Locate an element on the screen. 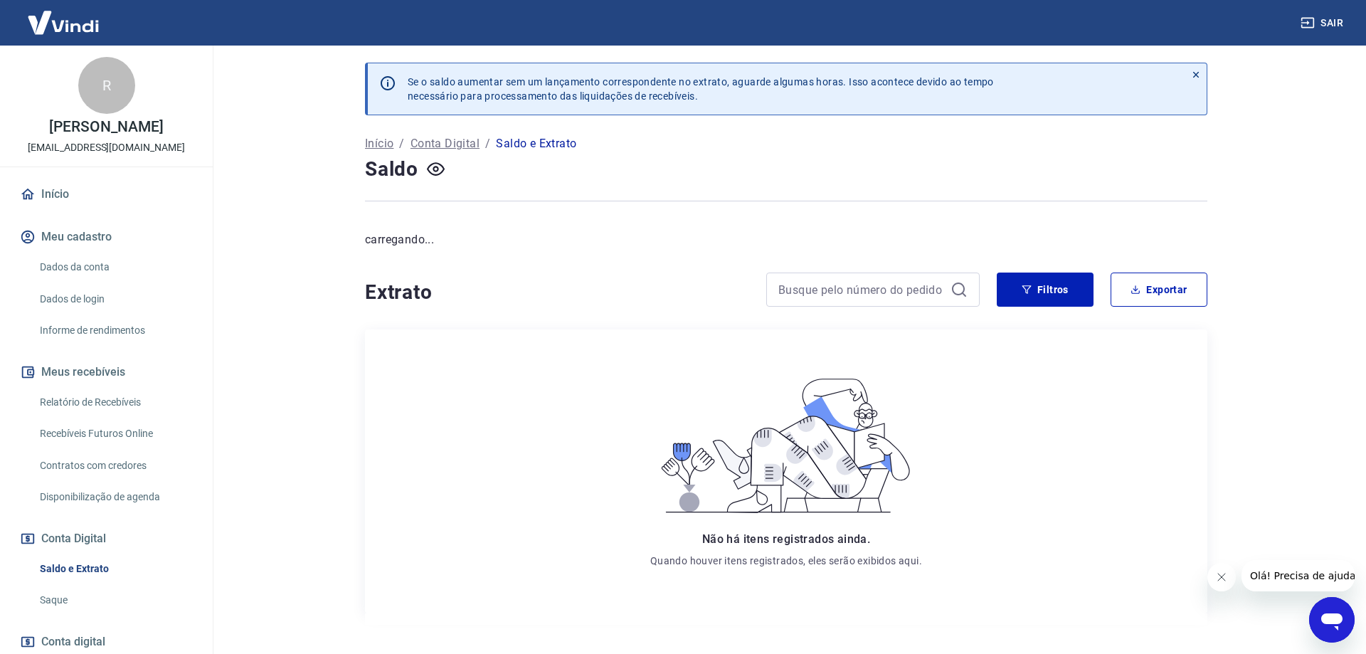 The width and height of the screenshot is (1366, 654). p: Quando houver itens registrados, eles serão exibidos aqui. is located at coordinates (786, 561).